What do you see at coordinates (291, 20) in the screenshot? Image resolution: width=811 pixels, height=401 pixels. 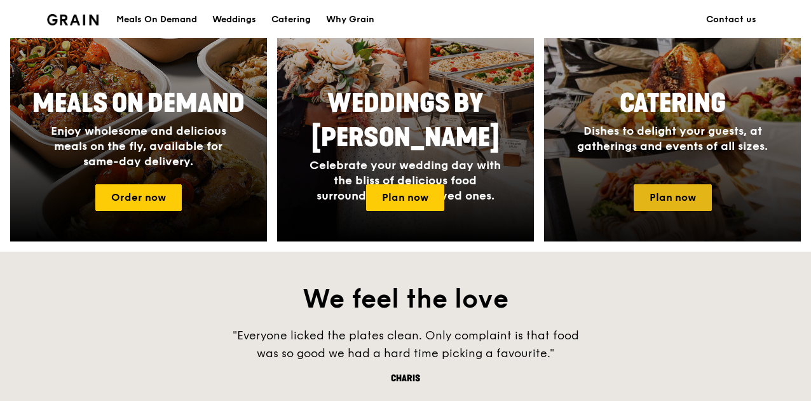 I see `div: Catering` at bounding box center [291, 20].